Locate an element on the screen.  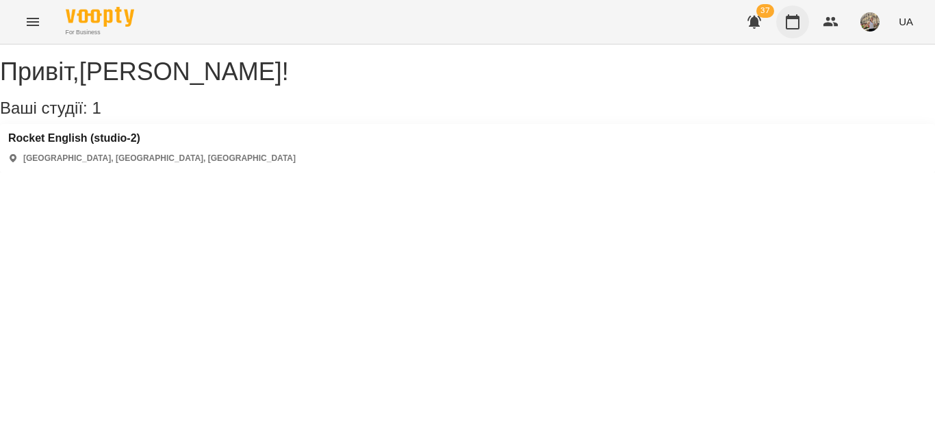
span: For Business is located at coordinates (100, 32).